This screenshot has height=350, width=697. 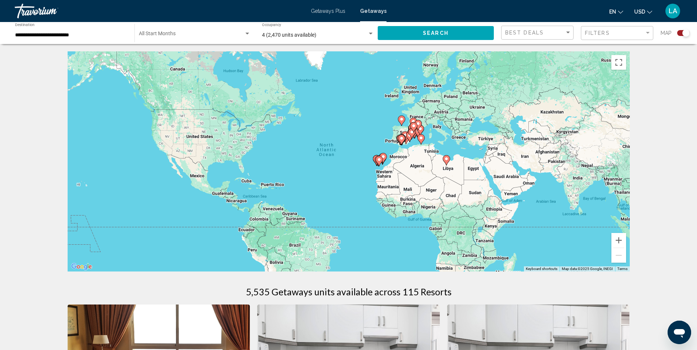 What do you see at coordinates (597, 33) in the screenshot?
I see `span: Filters` at bounding box center [597, 33].